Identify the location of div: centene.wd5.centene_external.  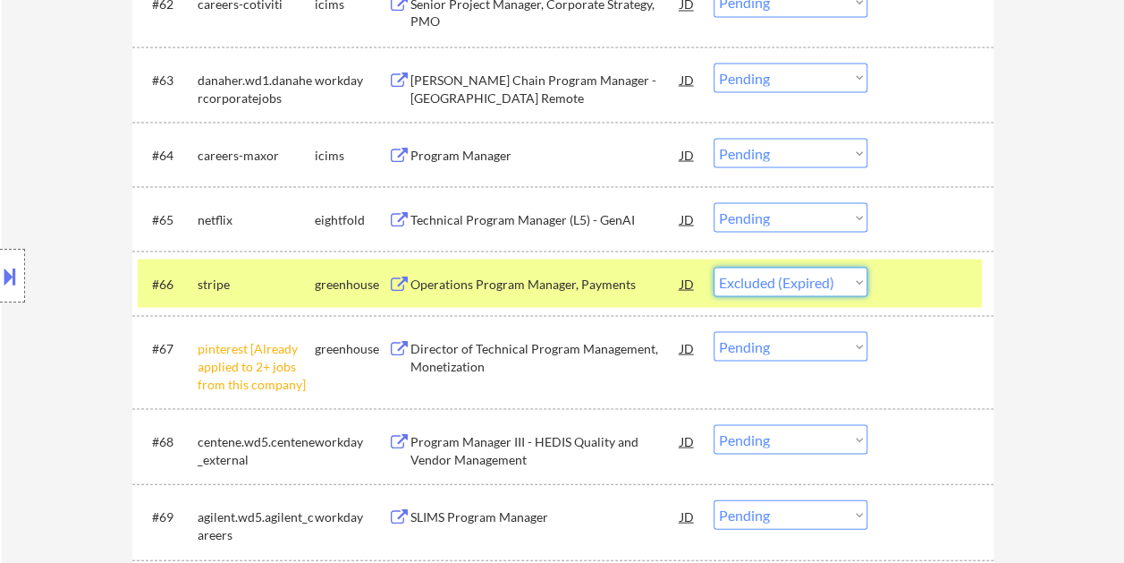
(256, 449).